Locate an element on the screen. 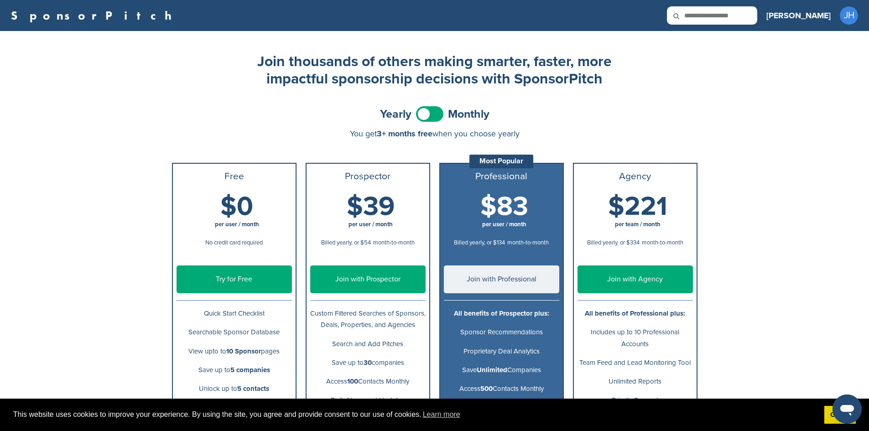  div: Most Popular is located at coordinates (501, 161).